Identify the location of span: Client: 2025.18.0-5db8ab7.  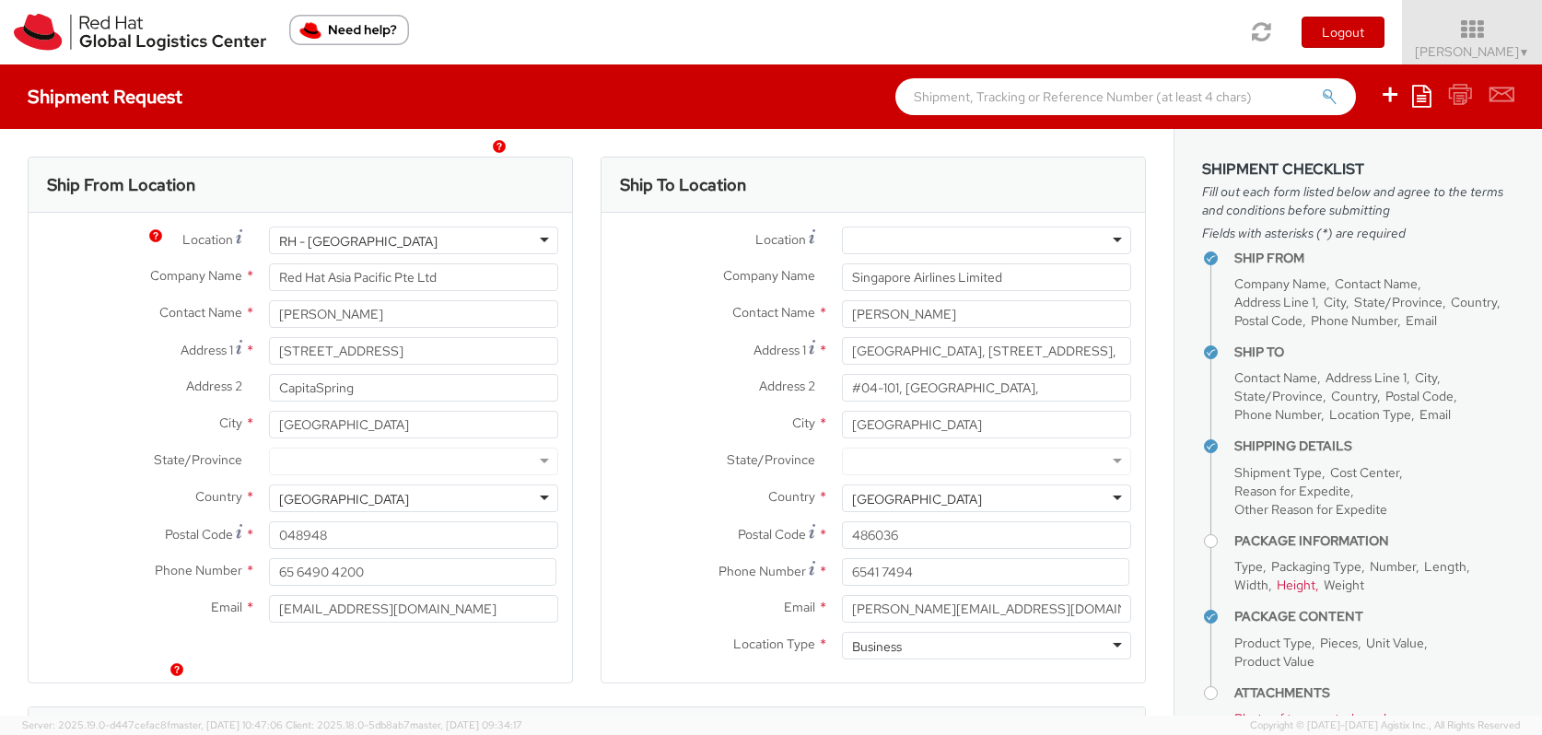
(403, 725).